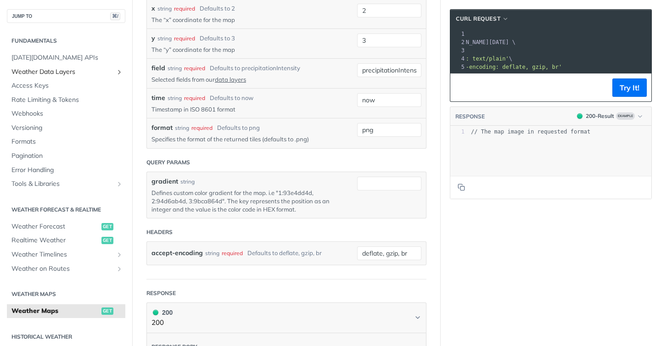 This screenshot has width=661, height=346. What do you see at coordinates (247, 109) in the screenshot?
I see `p: Timestamp in ISO 8601 format` at bounding box center [247, 109].